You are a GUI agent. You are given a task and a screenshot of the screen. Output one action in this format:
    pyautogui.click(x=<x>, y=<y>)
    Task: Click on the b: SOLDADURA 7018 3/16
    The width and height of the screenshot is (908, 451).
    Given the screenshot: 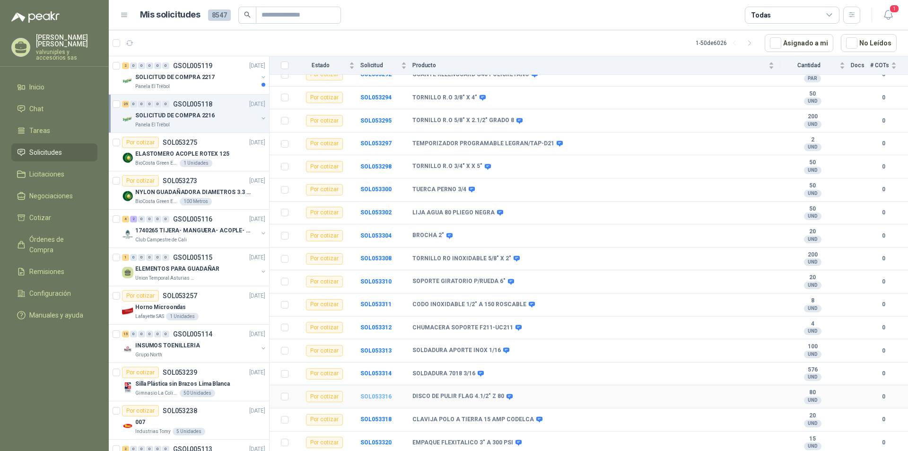 What is the action you would take?
    pyautogui.click(x=444, y=374)
    